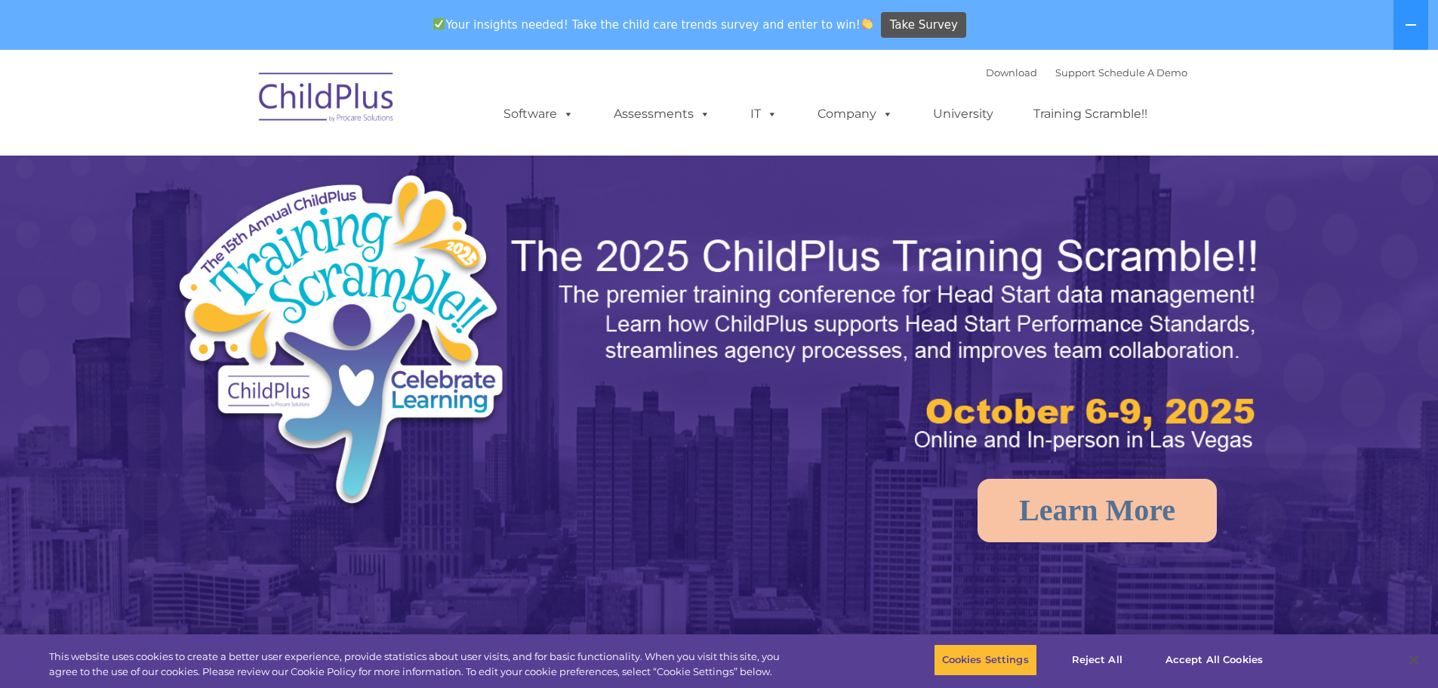 Image resolution: width=1438 pixels, height=688 pixels. Describe the element at coordinates (420, 664) in the screenshot. I see `div: This website uses cookies to create a better user experience, provide statistics about user visit...` at that location.